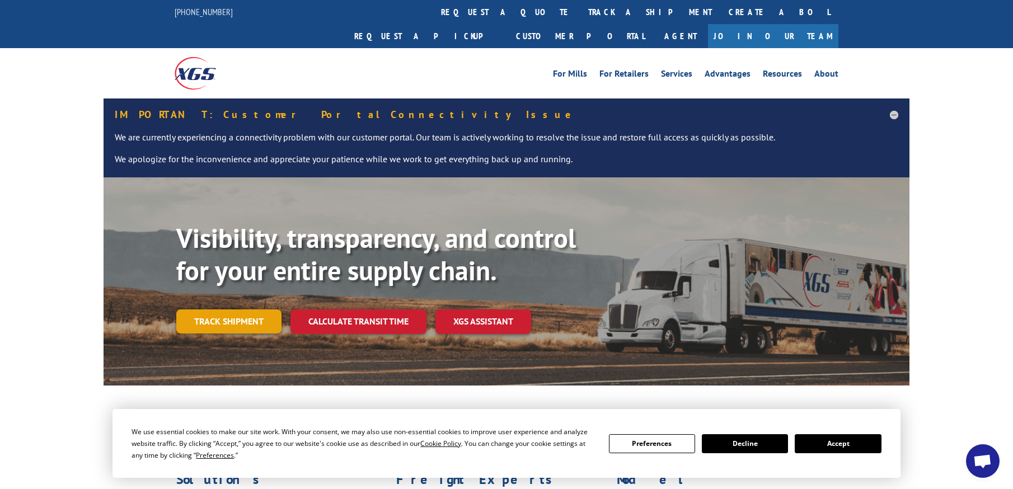 The image size is (1013, 489). Describe the element at coordinates (677, 76) in the screenshot. I see `a: Services` at that location.